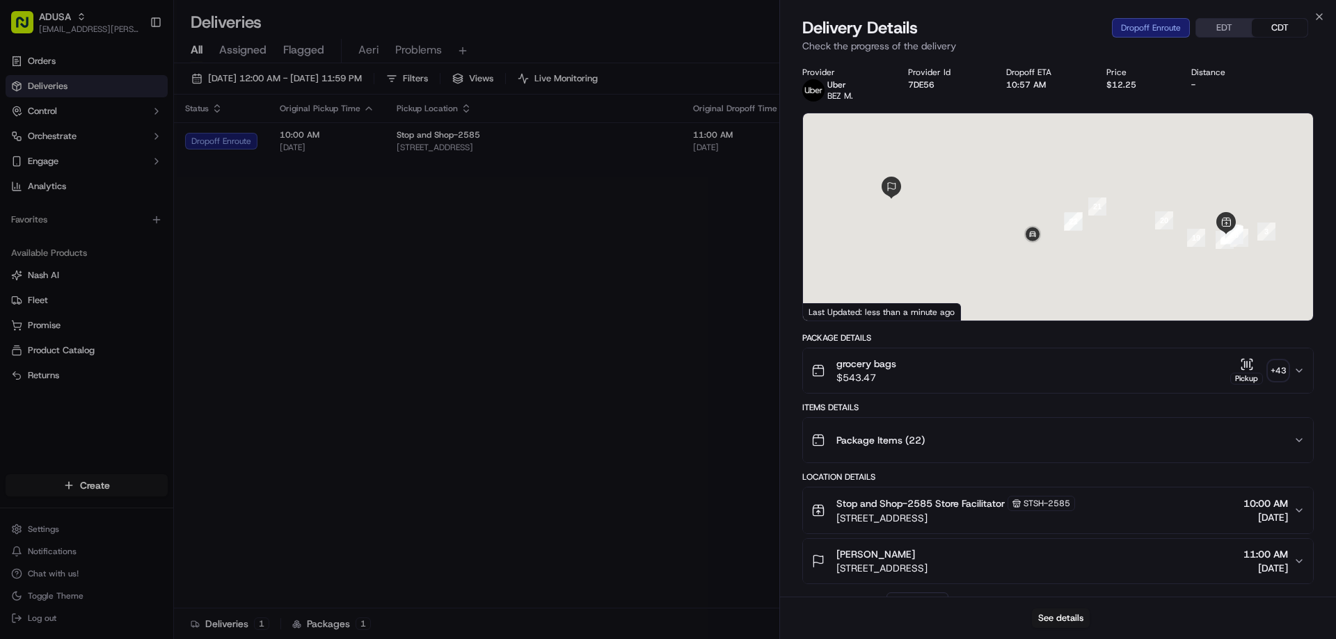  Describe the element at coordinates (1057, 440) in the screenshot. I see `button: Package Items (22)` at that location.